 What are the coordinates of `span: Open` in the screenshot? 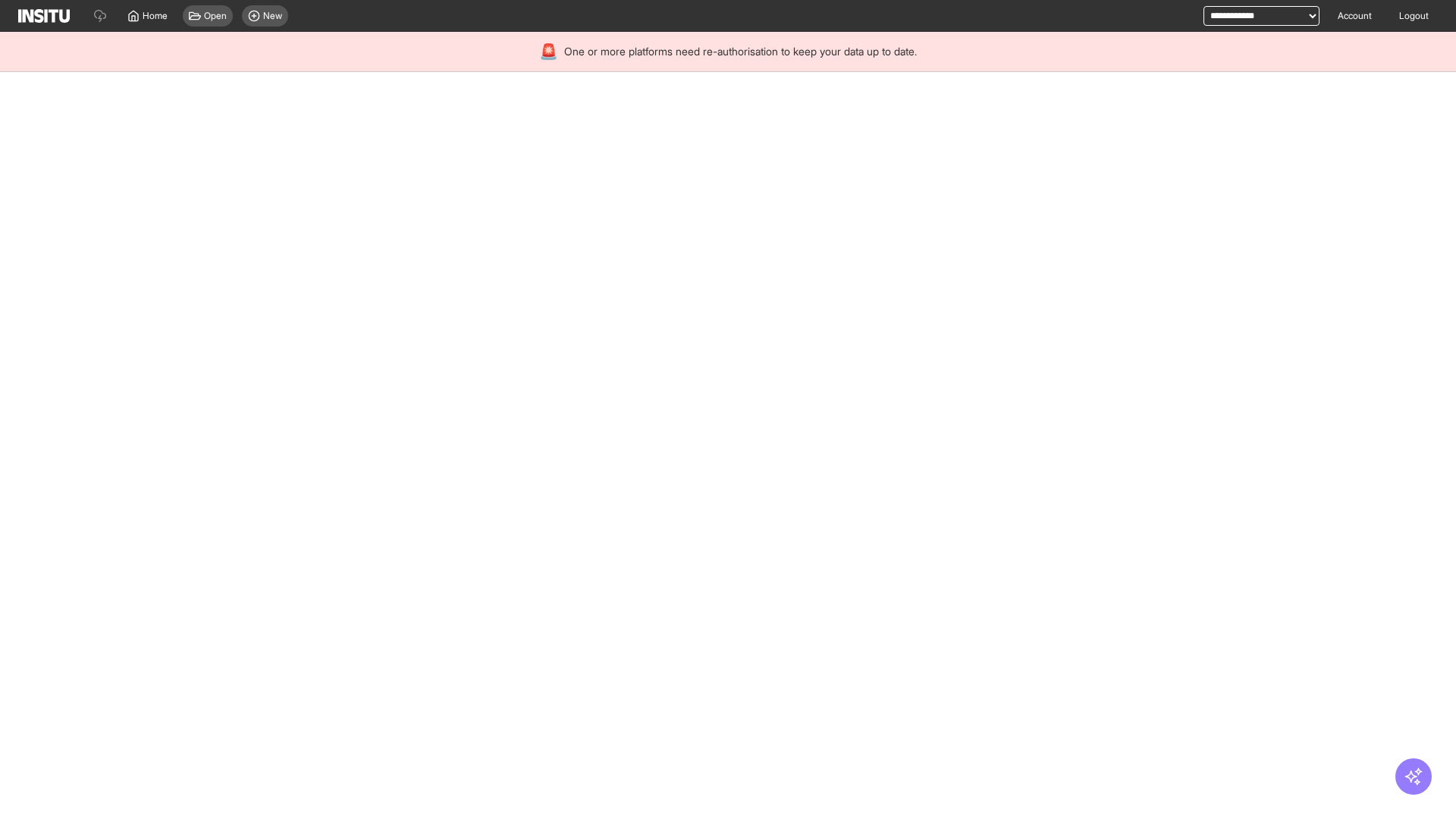 It's located at (216, 16).